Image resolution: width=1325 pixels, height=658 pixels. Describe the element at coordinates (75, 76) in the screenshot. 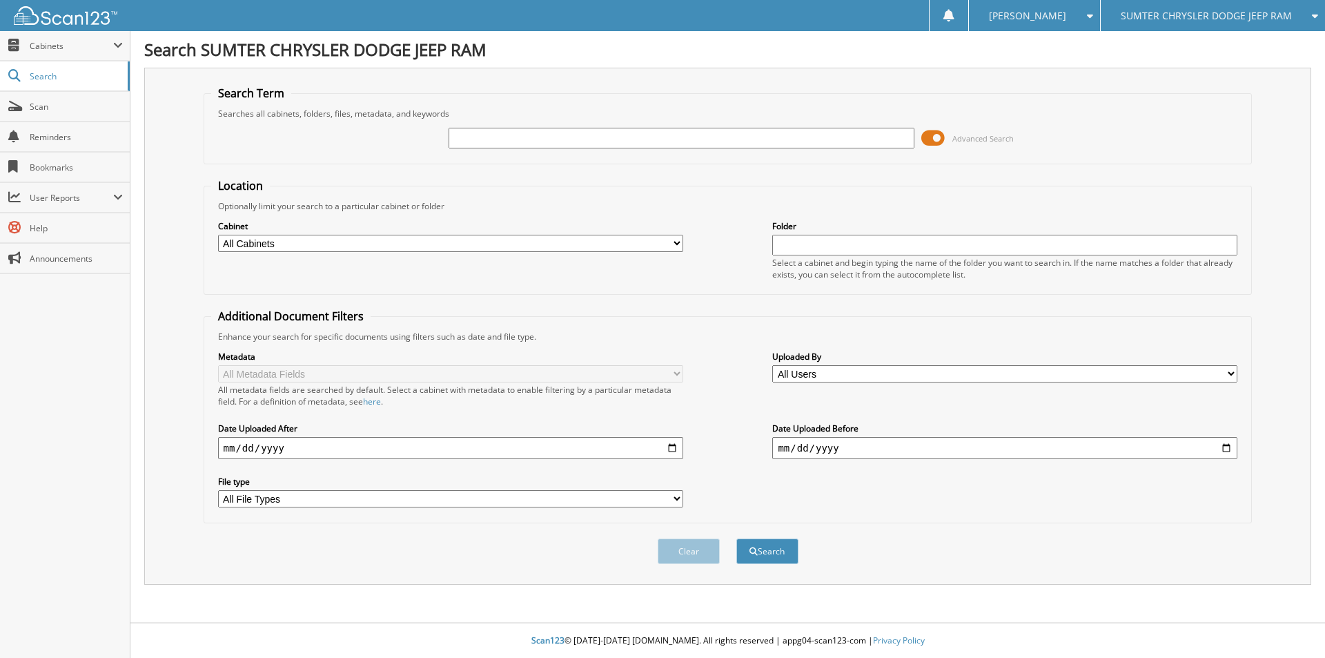

I see `span: Search` at that location.